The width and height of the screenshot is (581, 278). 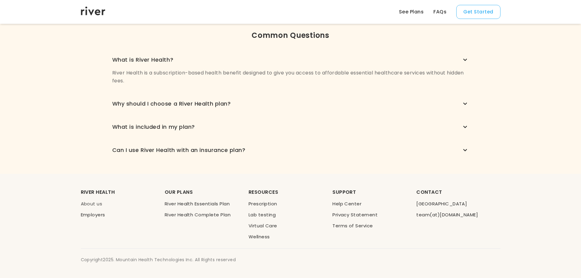 What do you see at coordinates (123, 192) in the screenshot?
I see `div: RIVER HEALTH` at bounding box center [123, 192].